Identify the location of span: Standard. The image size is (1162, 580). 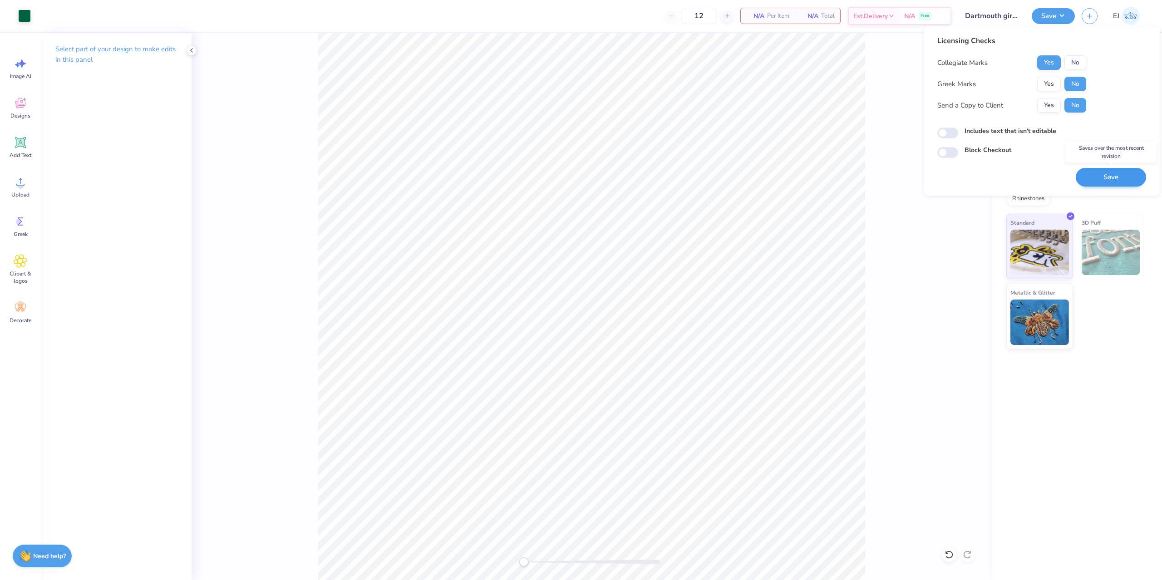
(1022, 222).